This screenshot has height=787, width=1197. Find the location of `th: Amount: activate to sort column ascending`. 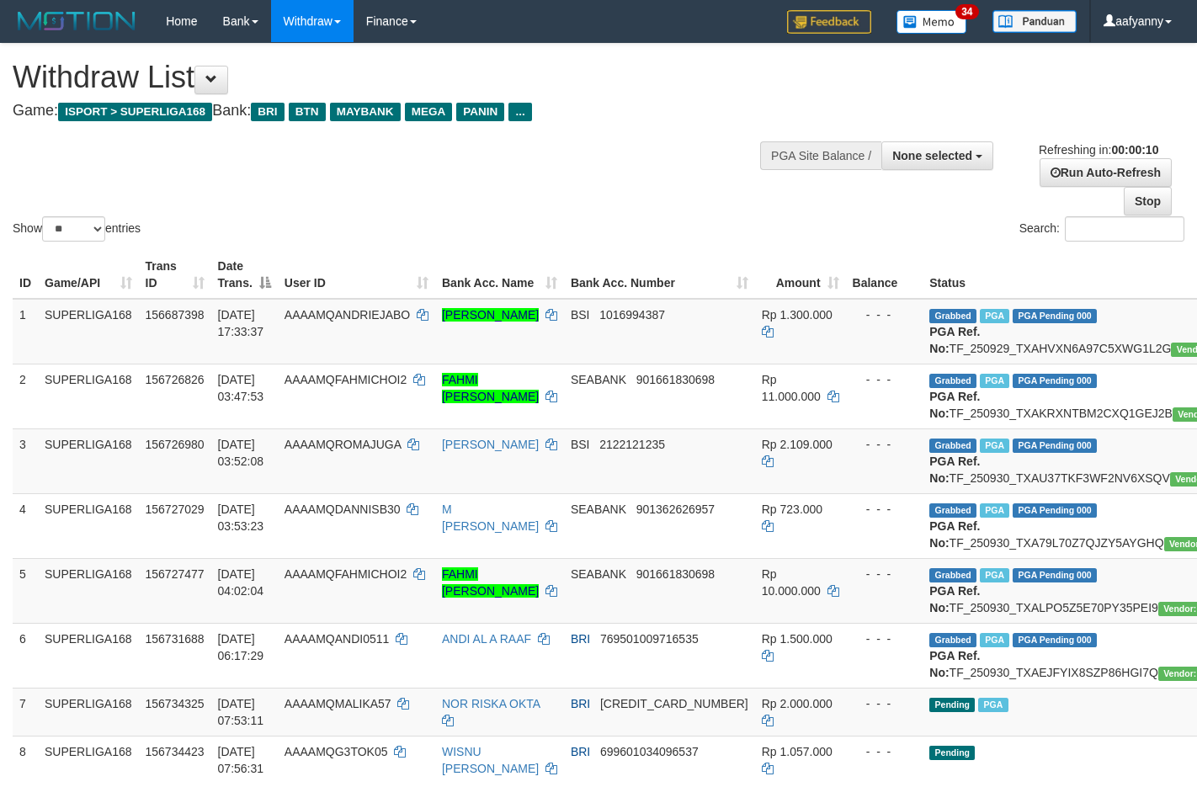

th: Amount: activate to sort column ascending is located at coordinates (800, 274).